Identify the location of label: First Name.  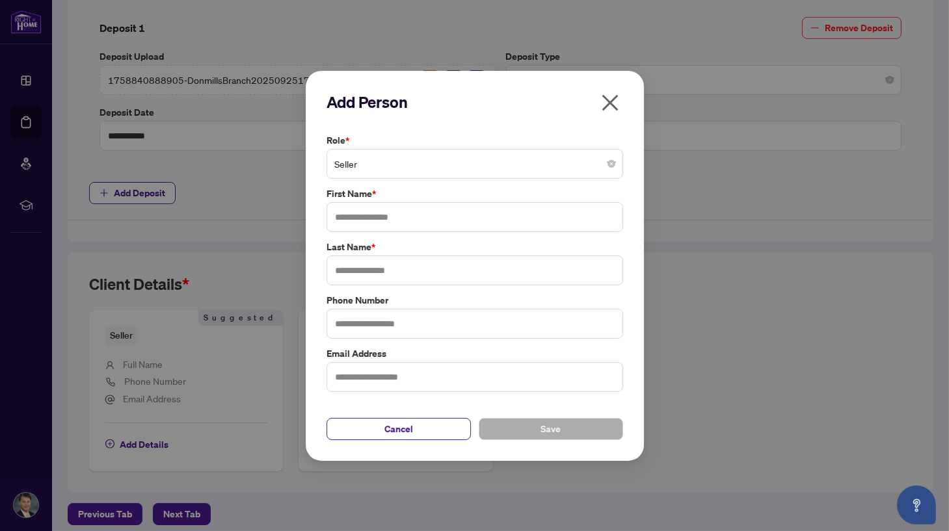
(475, 194).